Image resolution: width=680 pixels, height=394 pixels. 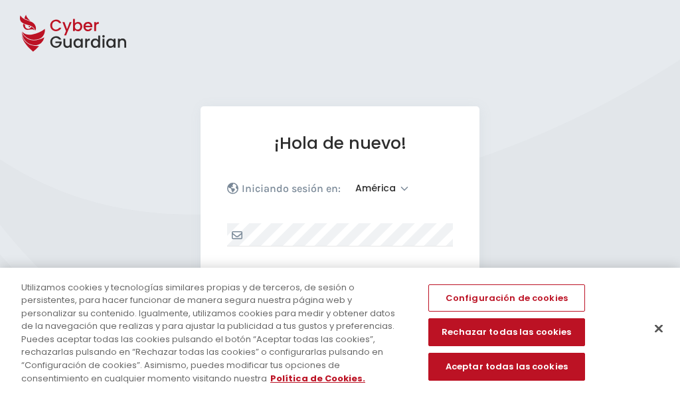 What do you see at coordinates (506, 366) in the screenshot?
I see `button: Aceptar todas las cookies` at bounding box center [506, 366].